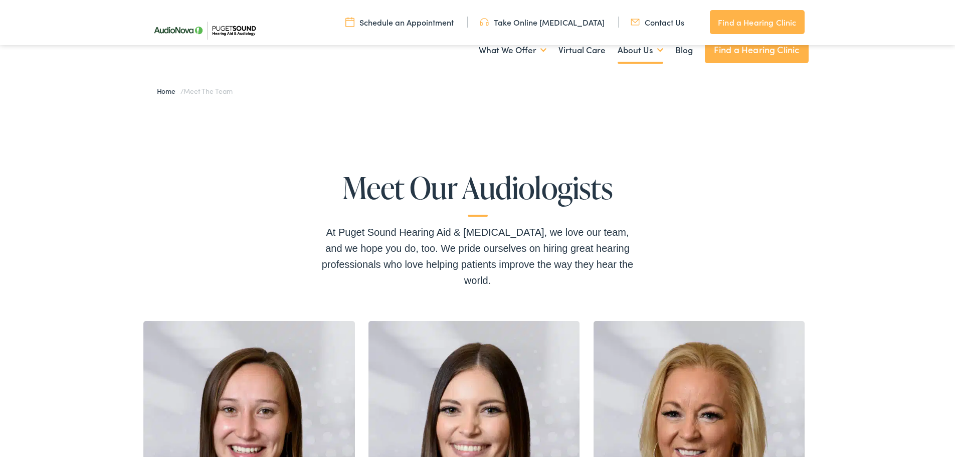  What do you see at coordinates (640, 50) in the screenshot?
I see `a: About Us` at bounding box center [640, 50].